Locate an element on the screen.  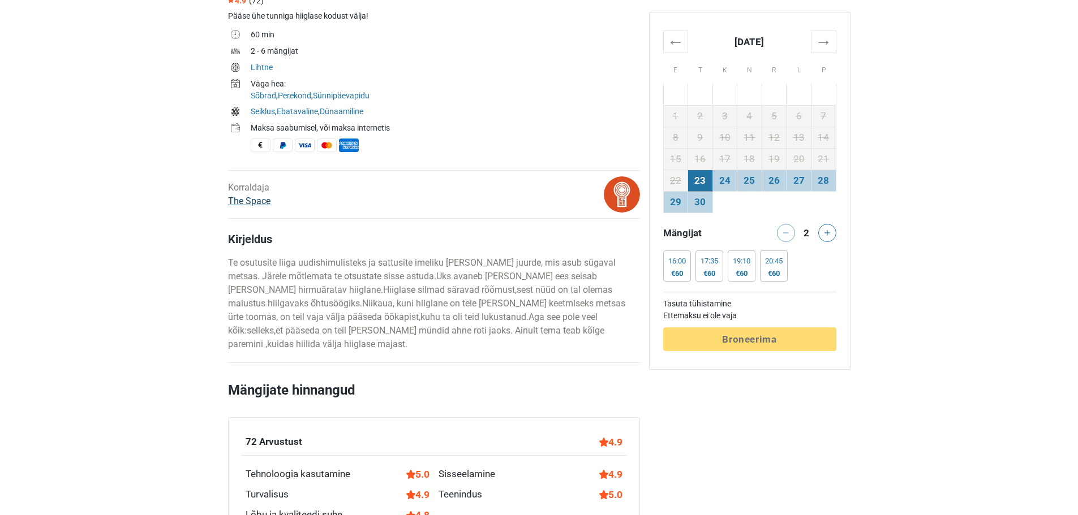
td: 14 is located at coordinates (823, 137).